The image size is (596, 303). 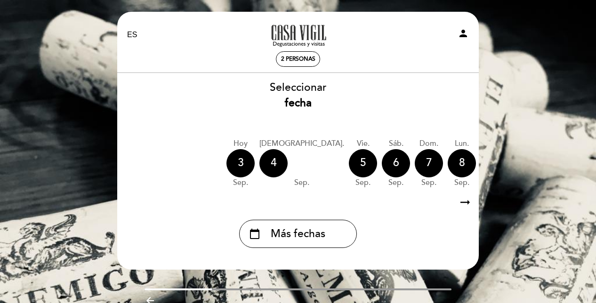 I want to click on div: 3, so click(x=240, y=163).